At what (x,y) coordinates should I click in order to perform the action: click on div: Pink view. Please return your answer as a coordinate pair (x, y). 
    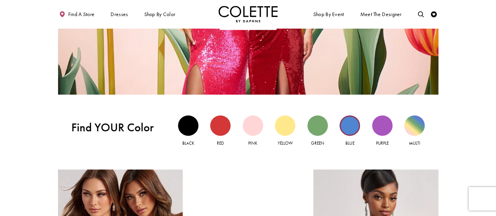
    Looking at the image, I should click on (253, 125).